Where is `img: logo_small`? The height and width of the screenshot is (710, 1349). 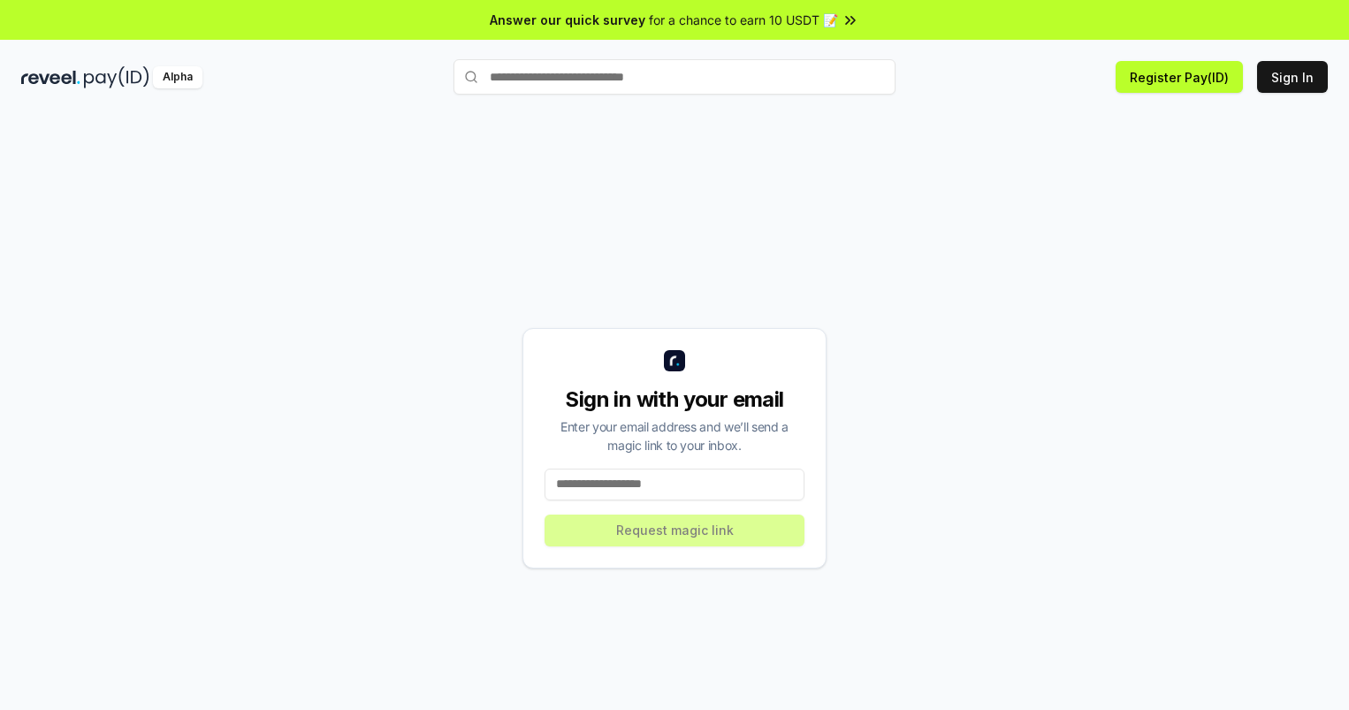 img: logo_small is located at coordinates (674, 361).